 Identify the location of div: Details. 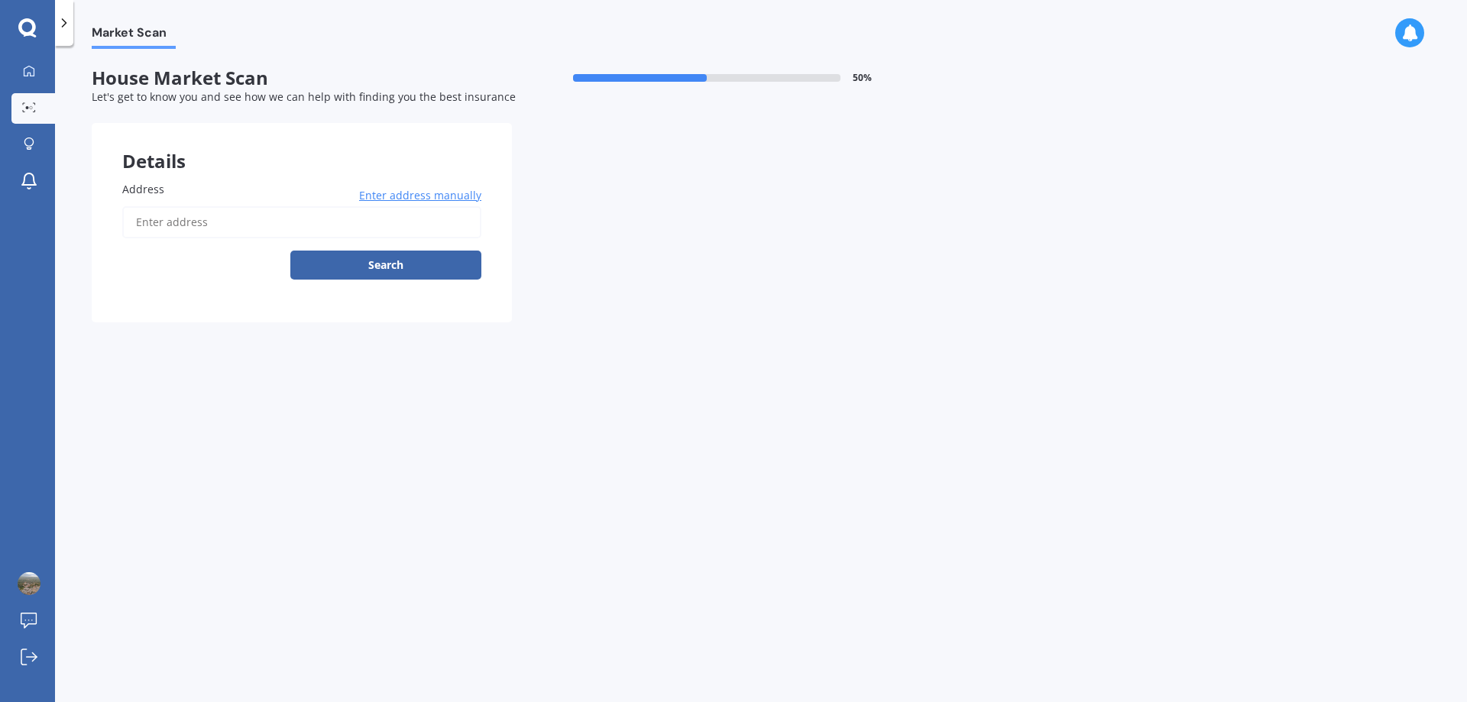
(302, 146).